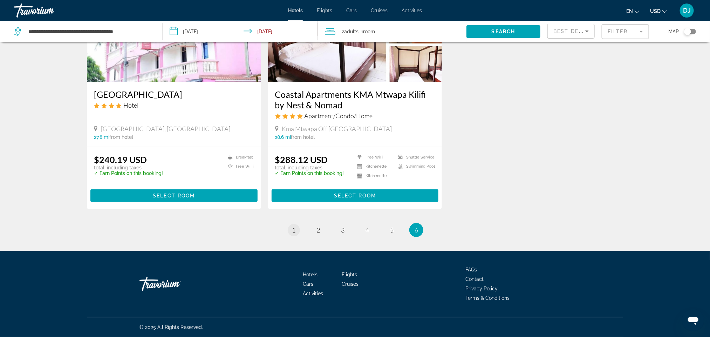  What do you see at coordinates (481, 288) in the screenshot?
I see `a: Privacy Policy` at bounding box center [481, 288].